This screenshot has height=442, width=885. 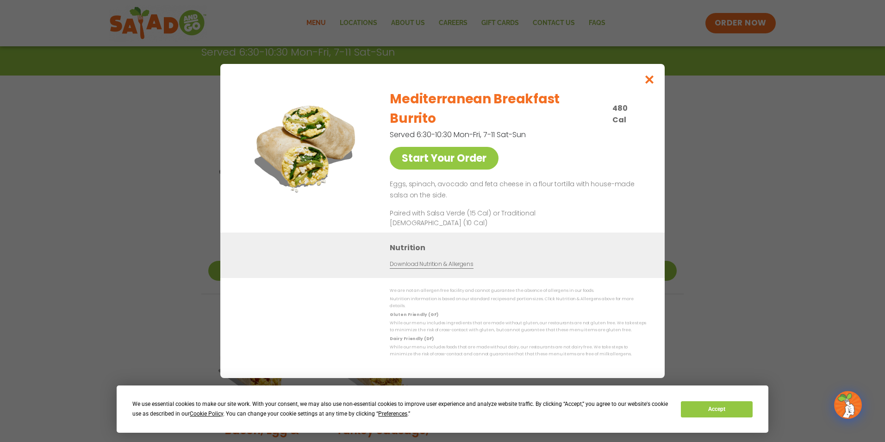 What do you see at coordinates (518, 302) in the screenshot?
I see `p: Nutrition information is based on our standard recipes and portion sizes. Click Nutrition & Aller...` at bounding box center [518, 302].